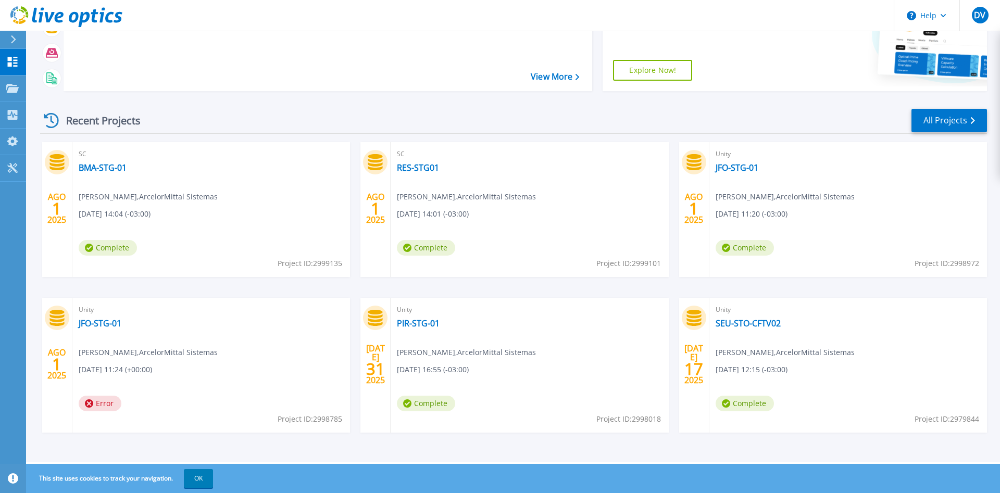  Describe the element at coordinates (100, 403) in the screenshot. I see `span: Error` at that location.